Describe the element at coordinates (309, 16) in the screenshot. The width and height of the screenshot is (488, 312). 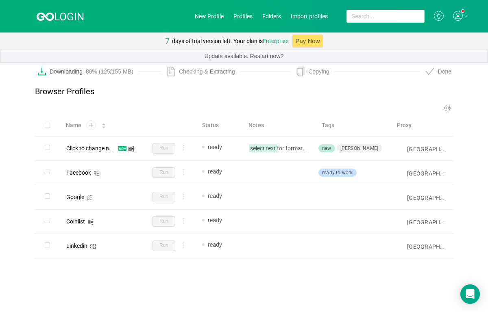
I see `a: Import profiles` at that location.